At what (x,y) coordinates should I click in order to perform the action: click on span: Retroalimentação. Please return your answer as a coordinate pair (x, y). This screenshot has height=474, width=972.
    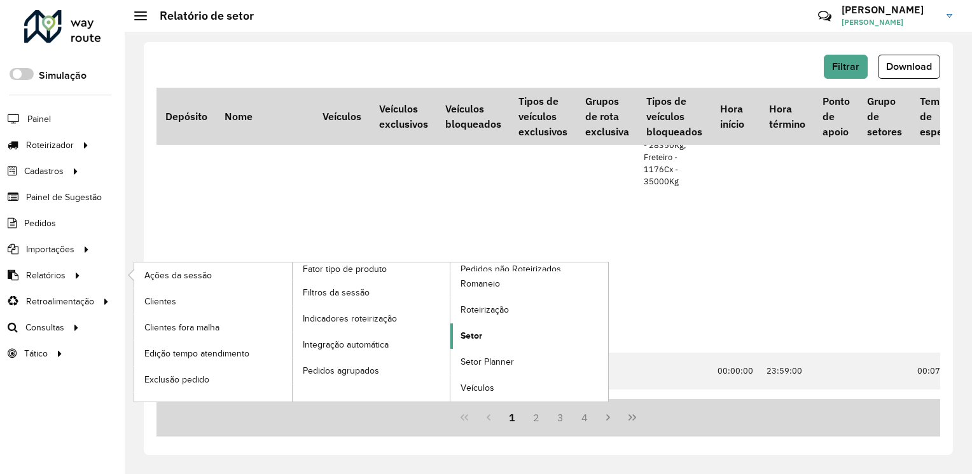
    Looking at the image, I should click on (60, 301).